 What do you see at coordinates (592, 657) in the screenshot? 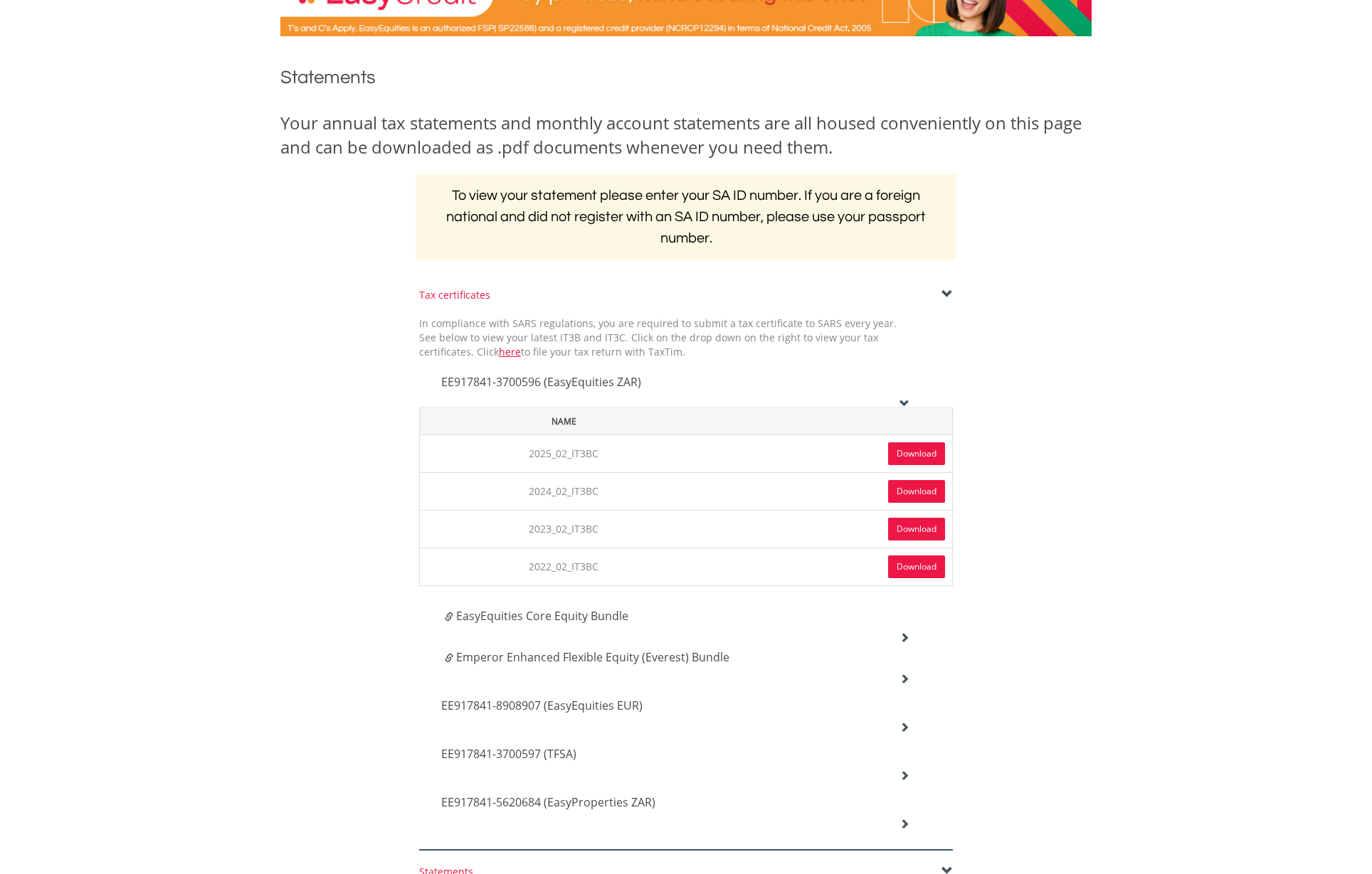
I see `span: Emperor Enhanced Flexible Equity (Everest) Bundle` at bounding box center [592, 657].